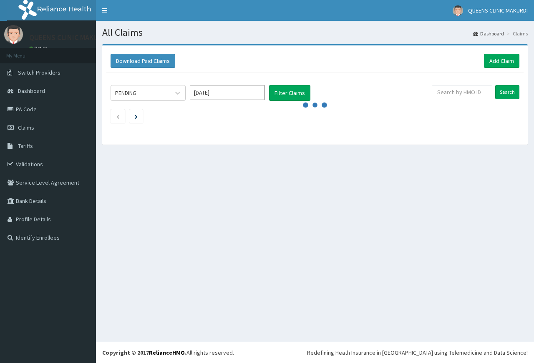 This screenshot has height=363, width=534. Describe the element at coordinates (516, 33) in the screenshot. I see `li: Claims` at that location.